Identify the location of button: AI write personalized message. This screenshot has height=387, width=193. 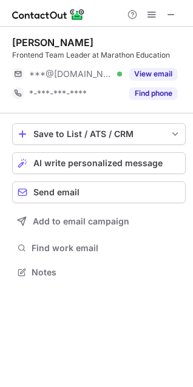
(99, 163).